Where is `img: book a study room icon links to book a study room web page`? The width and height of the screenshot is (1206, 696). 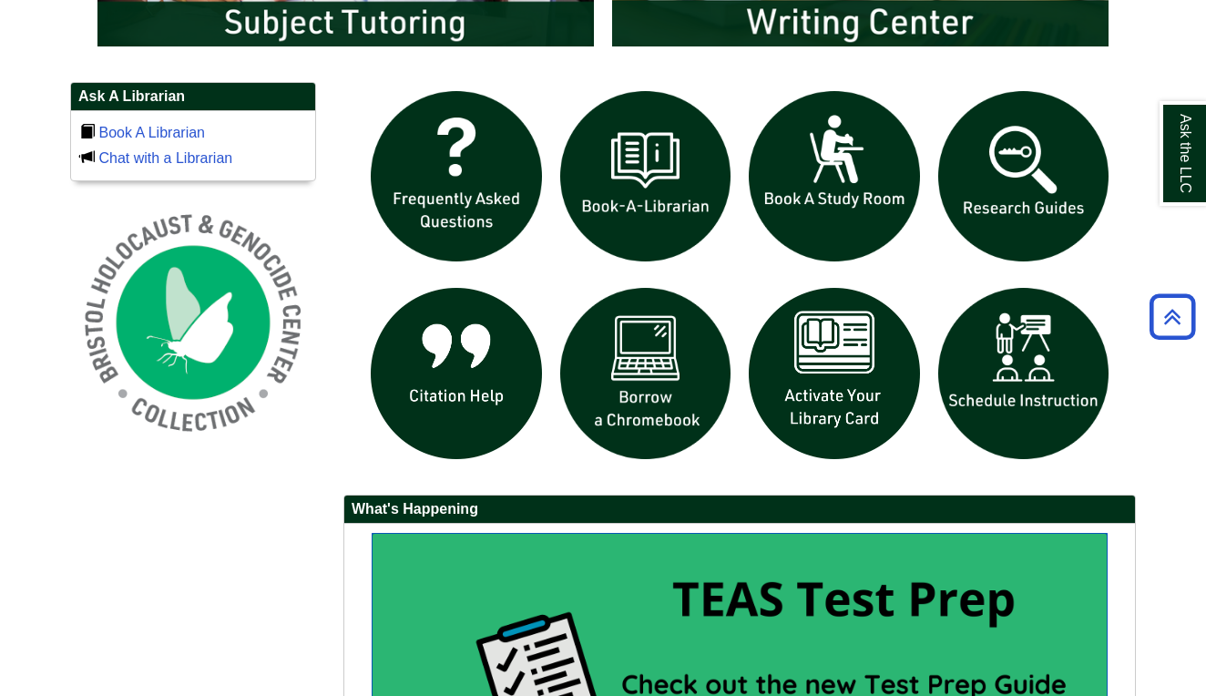
img: book a study room icon links to book a study room web page is located at coordinates (834, 177).